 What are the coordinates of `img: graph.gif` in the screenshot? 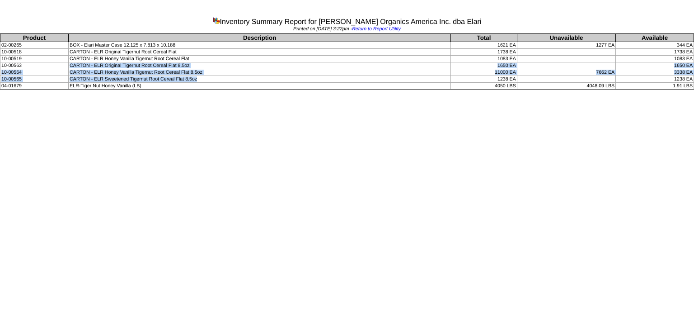 It's located at (216, 20).